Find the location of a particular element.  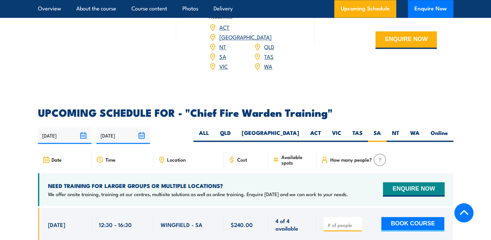

span: 12:30 - 16:30 is located at coordinates (115, 224).